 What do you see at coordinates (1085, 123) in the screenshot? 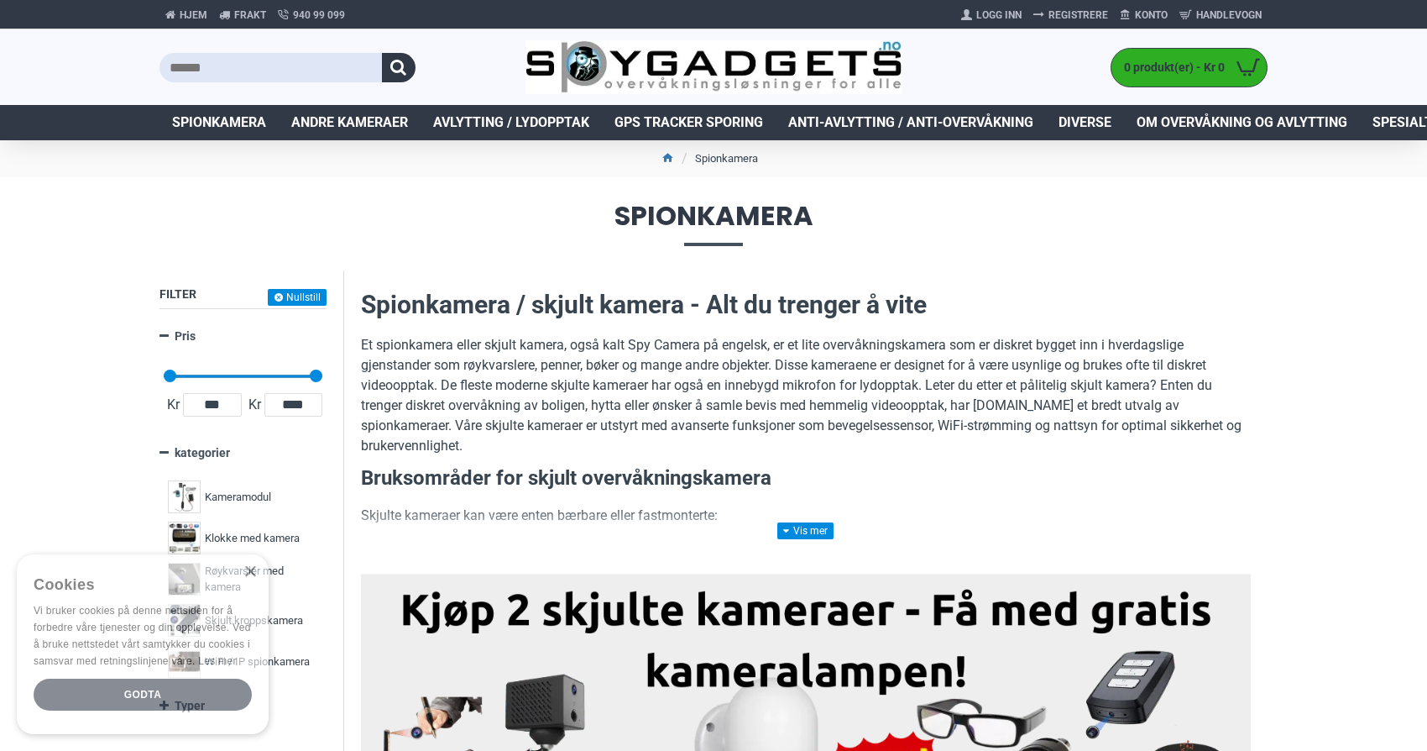
I see `a: Diverse` at bounding box center [1085, 123].